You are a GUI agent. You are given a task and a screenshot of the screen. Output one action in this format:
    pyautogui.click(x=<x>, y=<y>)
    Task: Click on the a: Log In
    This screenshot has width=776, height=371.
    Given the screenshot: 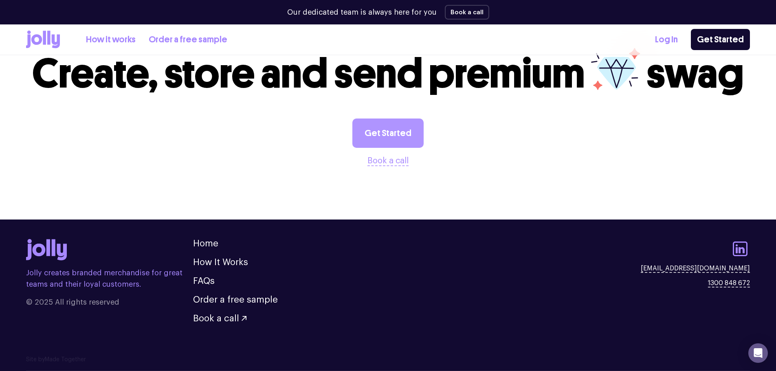 What is the action you would take?
    pyautogui.click(x=667, y=40)
    